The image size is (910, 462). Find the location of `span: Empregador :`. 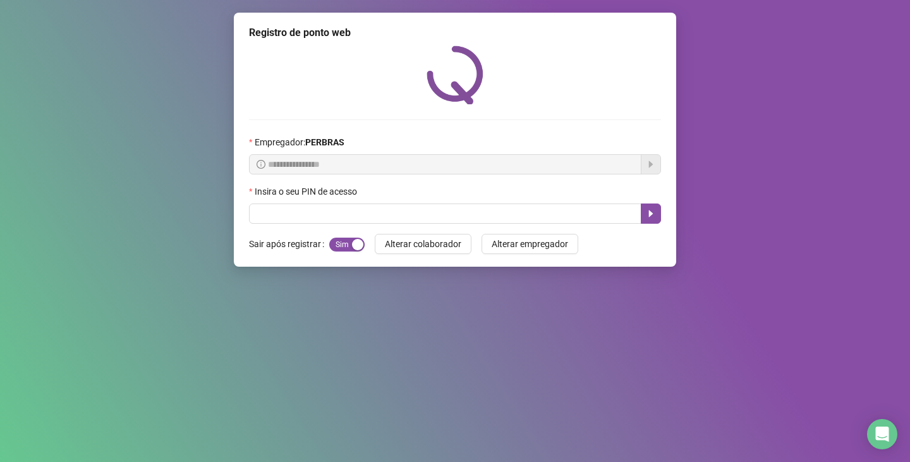

span: Empregador : is located at coordinates (299, 142).